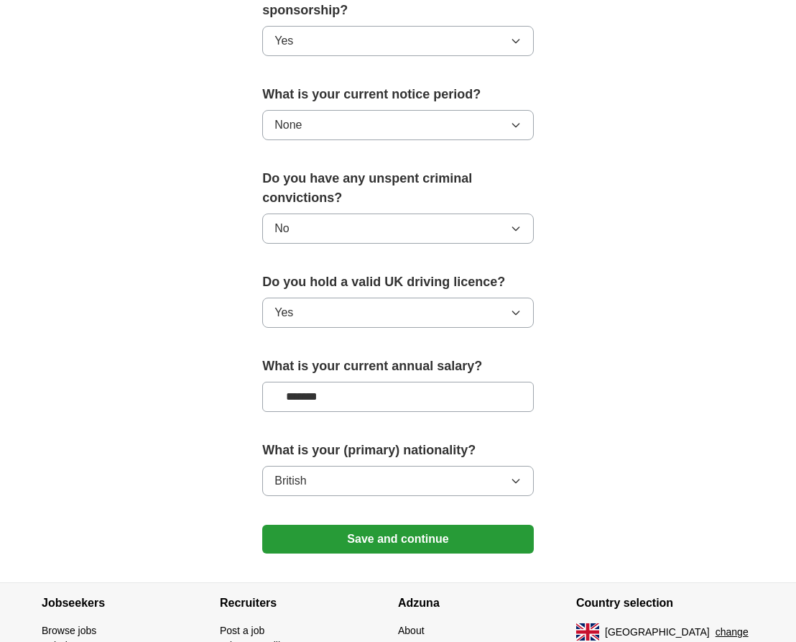 Image resolution: width=796 pixels, height=642 pixels. I want to click on label: What is your (primary) nationality?, so click(398, 450).